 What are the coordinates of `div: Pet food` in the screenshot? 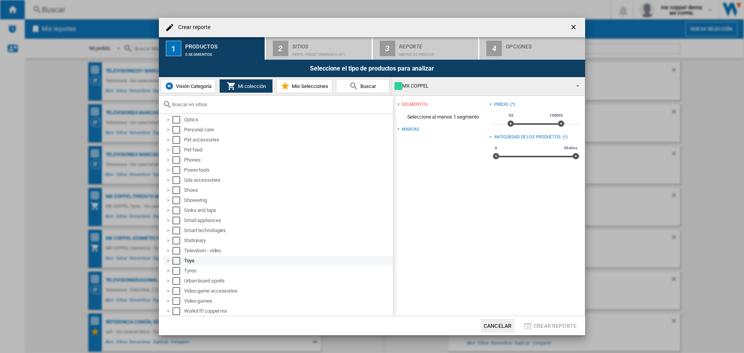 It's located at (288, 150).